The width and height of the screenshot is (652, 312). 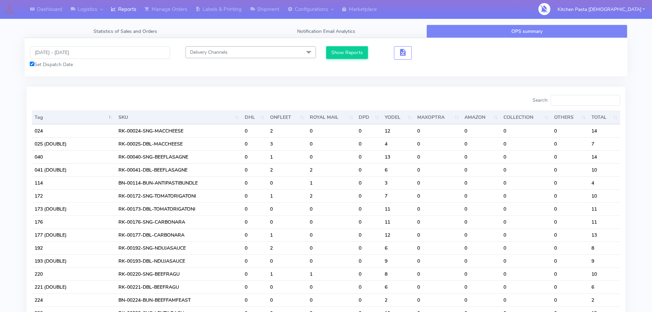 What do you see at coordinates (74, 300) in the screenshot?
I see `td: 224` at bounding box center [74, 300].